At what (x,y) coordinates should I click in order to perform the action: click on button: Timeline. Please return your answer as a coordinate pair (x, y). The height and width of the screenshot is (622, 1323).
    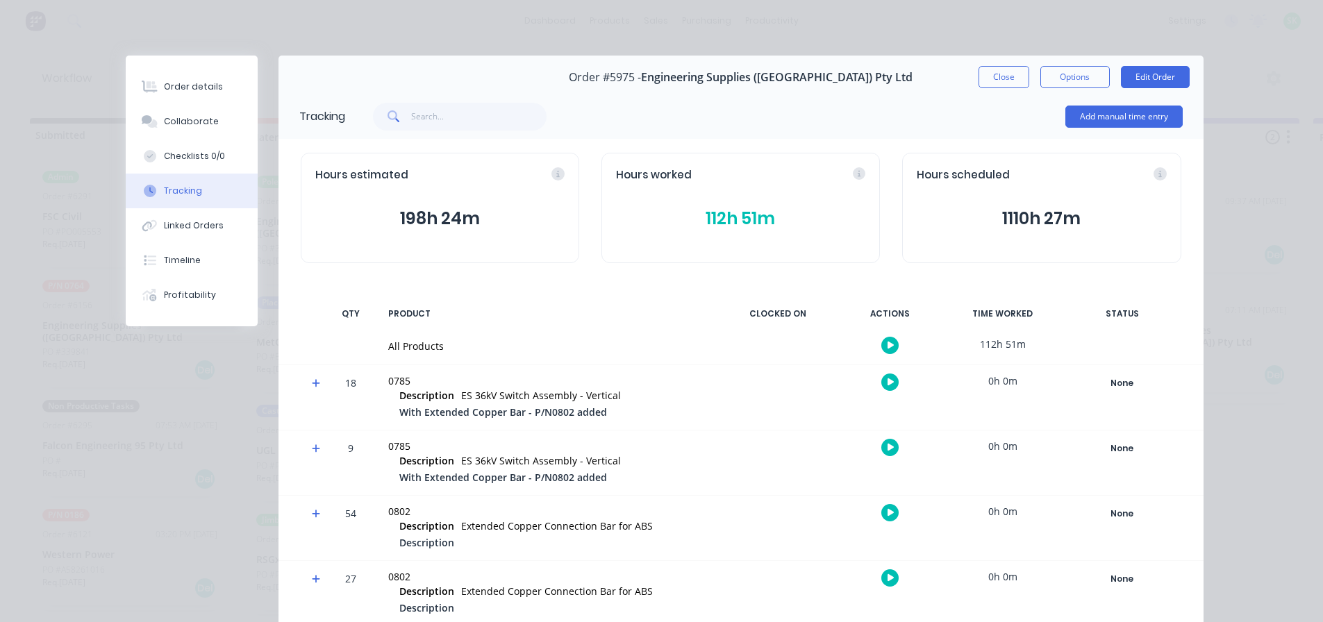
    Looking at the image, I should click on (192, 260).